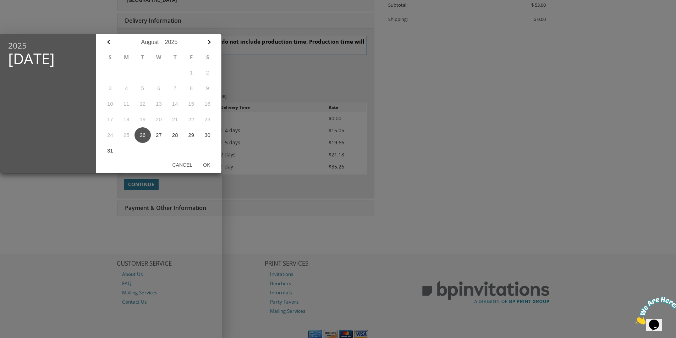  What do you see at coordinates (25, 17) in the screenshot?
I see `img: Chat attention grabber` at bounding box center [25, 17].